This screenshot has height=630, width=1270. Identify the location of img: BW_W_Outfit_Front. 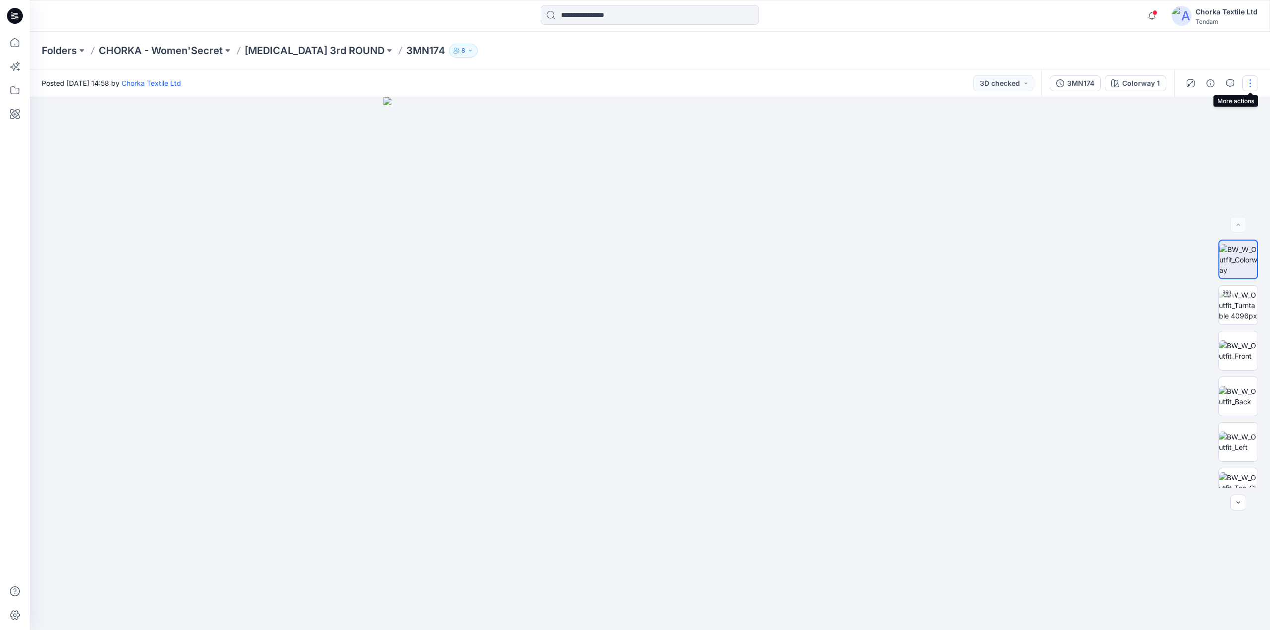
(1239, 351).